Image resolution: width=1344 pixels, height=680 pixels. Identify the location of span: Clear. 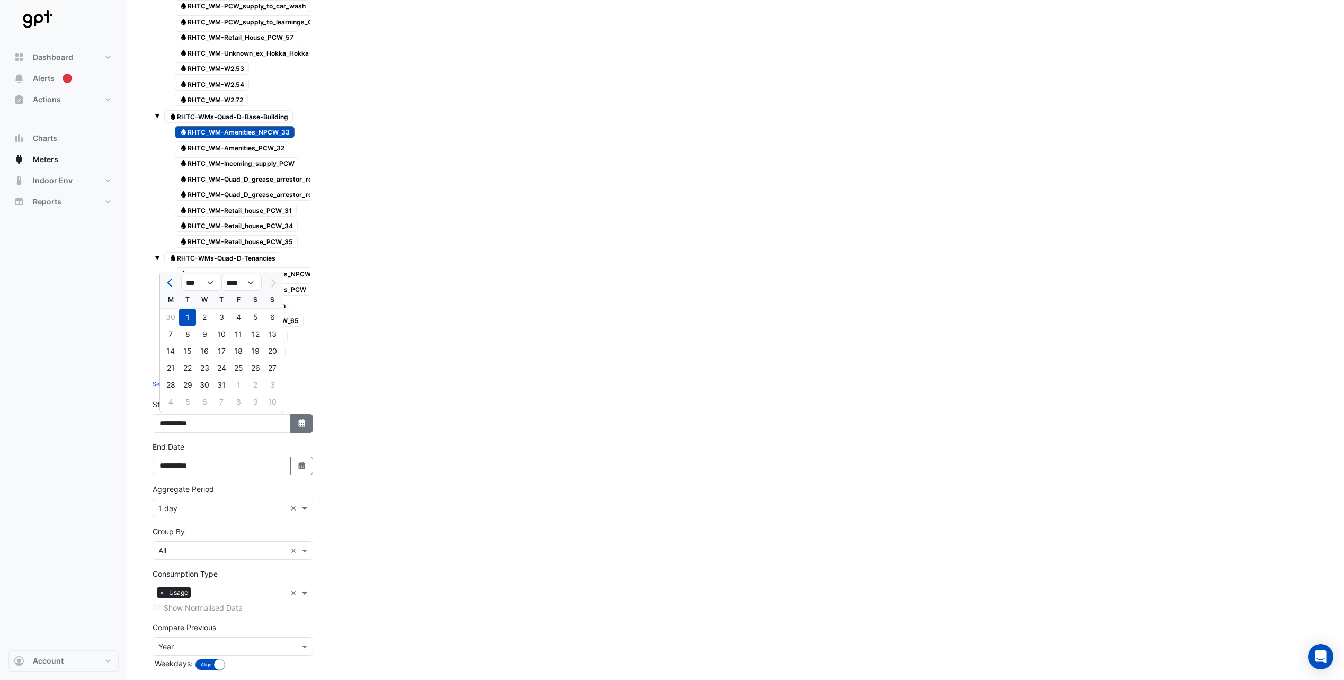
(295, 551).